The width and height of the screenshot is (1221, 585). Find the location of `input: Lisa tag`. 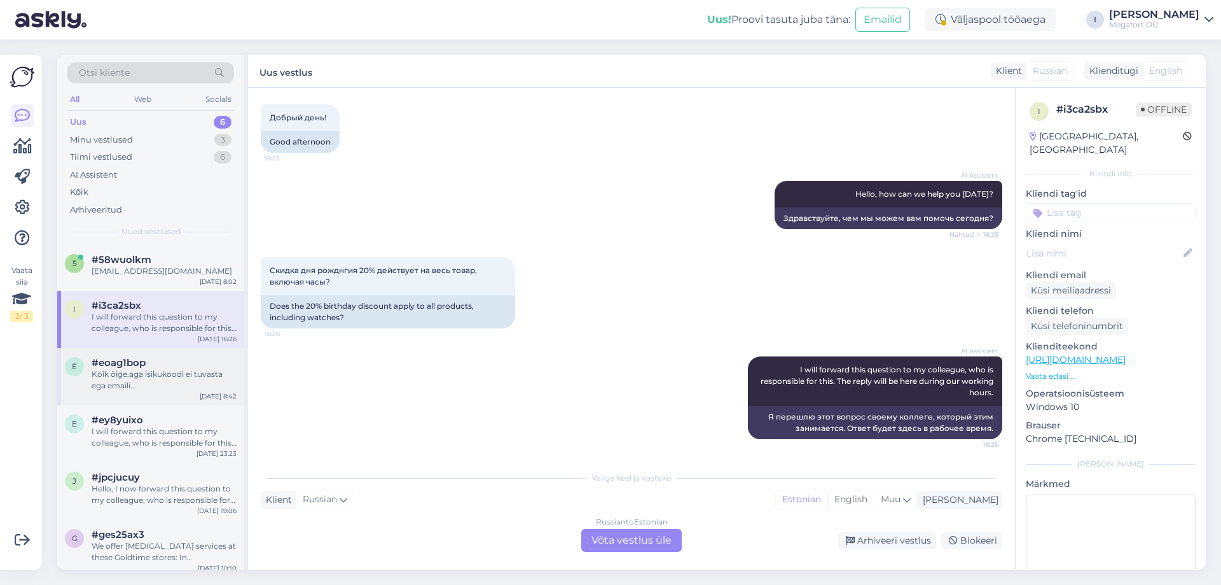

input: Lisa tag is located at coordinates (1111, 212).